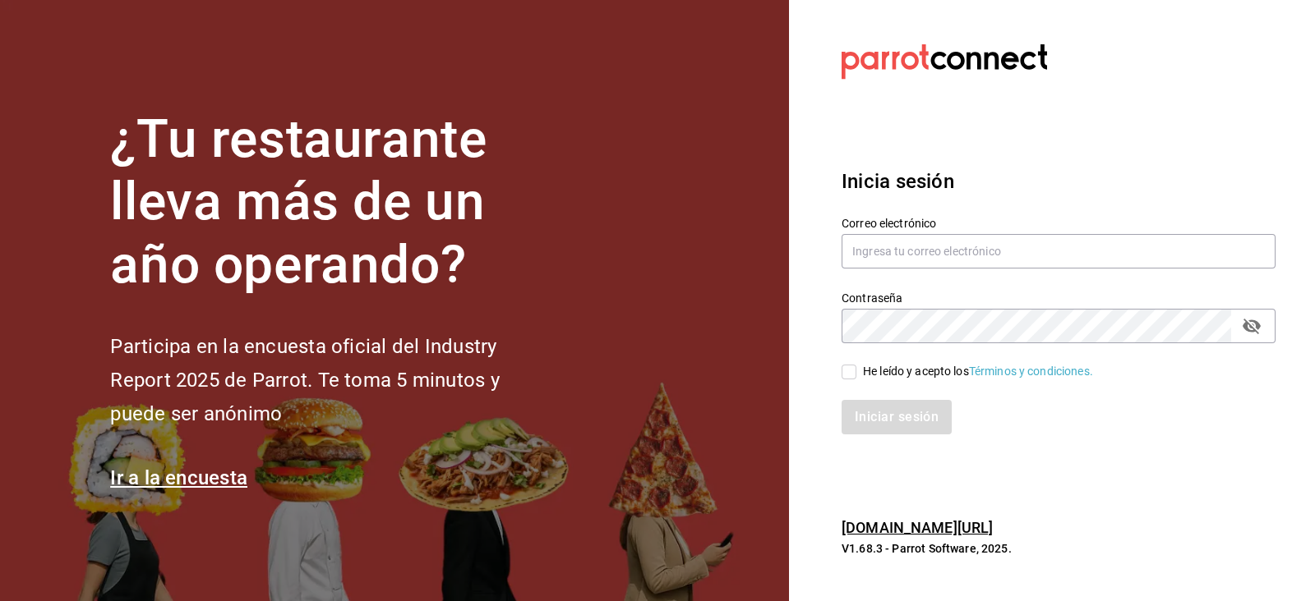  I want to click on label: Contraseña, so click(1058, 297).